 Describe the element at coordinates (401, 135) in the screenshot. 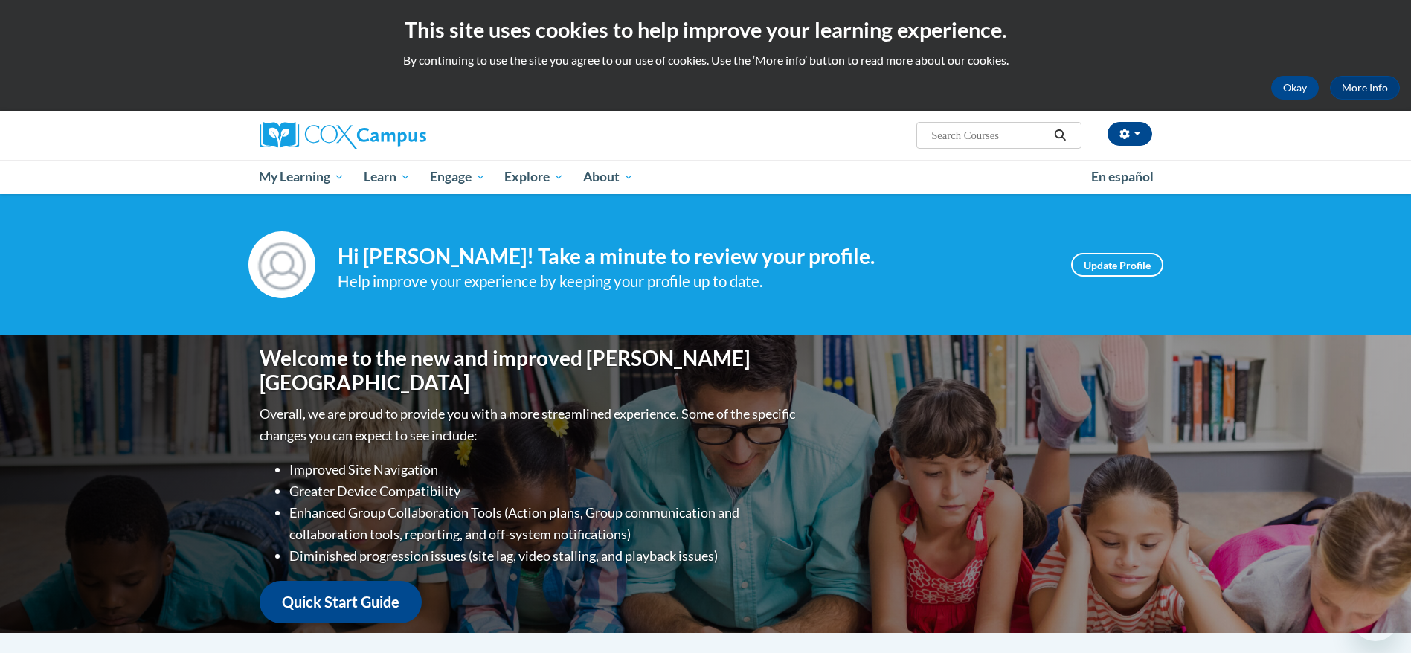

I see `a: Cox Campus` at that location.